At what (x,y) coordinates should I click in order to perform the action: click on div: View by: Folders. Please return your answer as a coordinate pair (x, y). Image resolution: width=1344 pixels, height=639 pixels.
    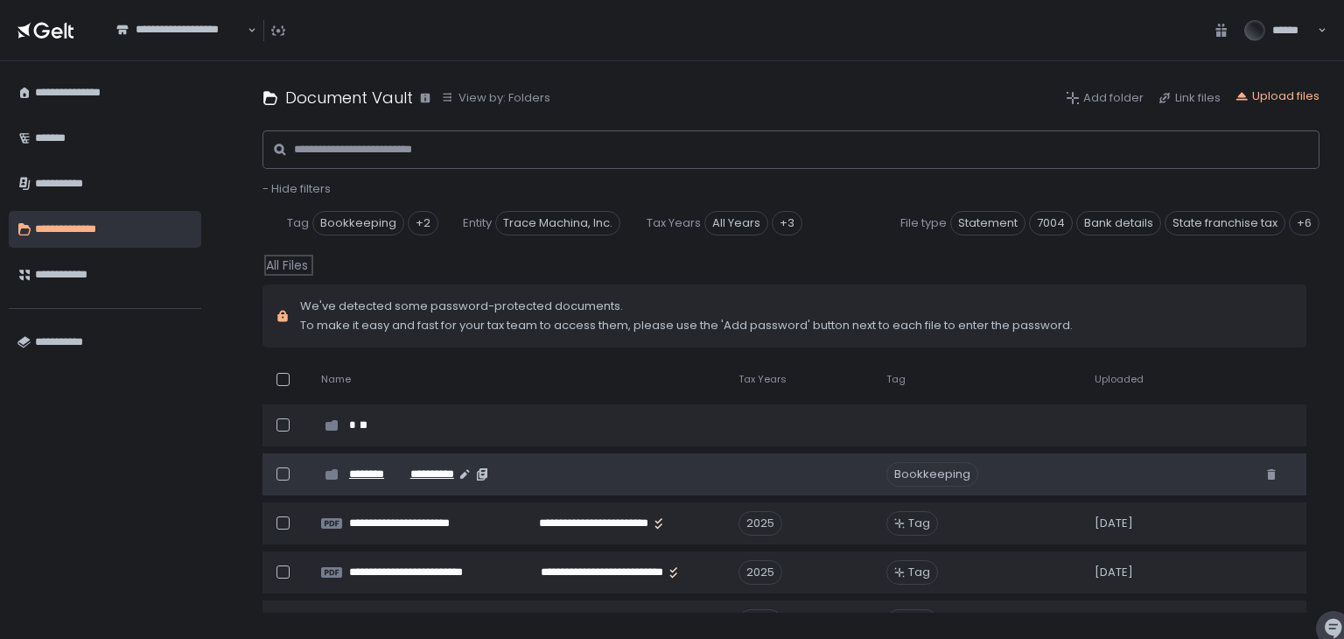
    Looking at the image, I should click on (495, 98).